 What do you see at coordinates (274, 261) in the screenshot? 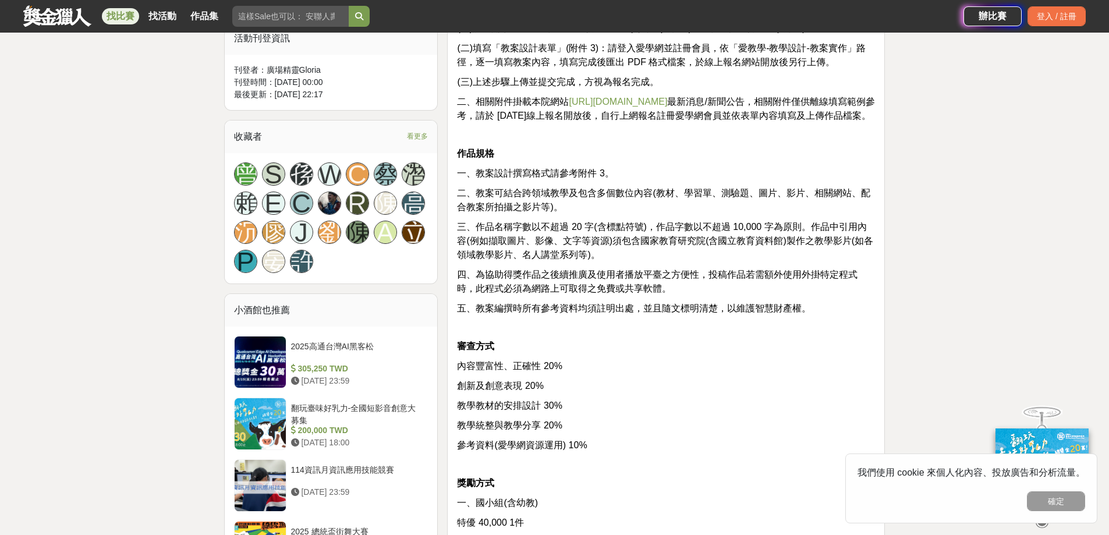
I see `div: 晏` at bounding box center [274, 261].